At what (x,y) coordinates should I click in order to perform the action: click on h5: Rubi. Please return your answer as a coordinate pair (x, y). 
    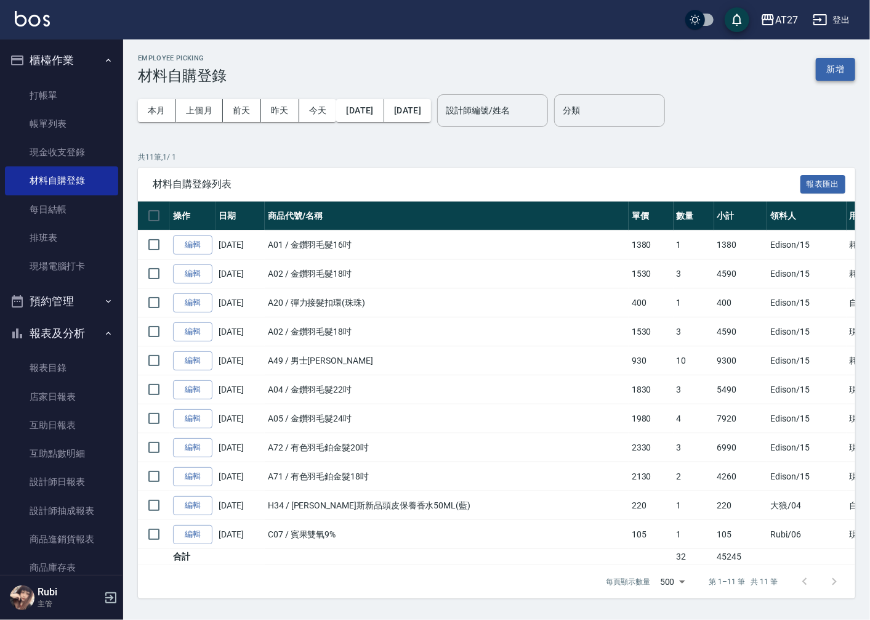
    Looking at the image, I should click on (69, 592).